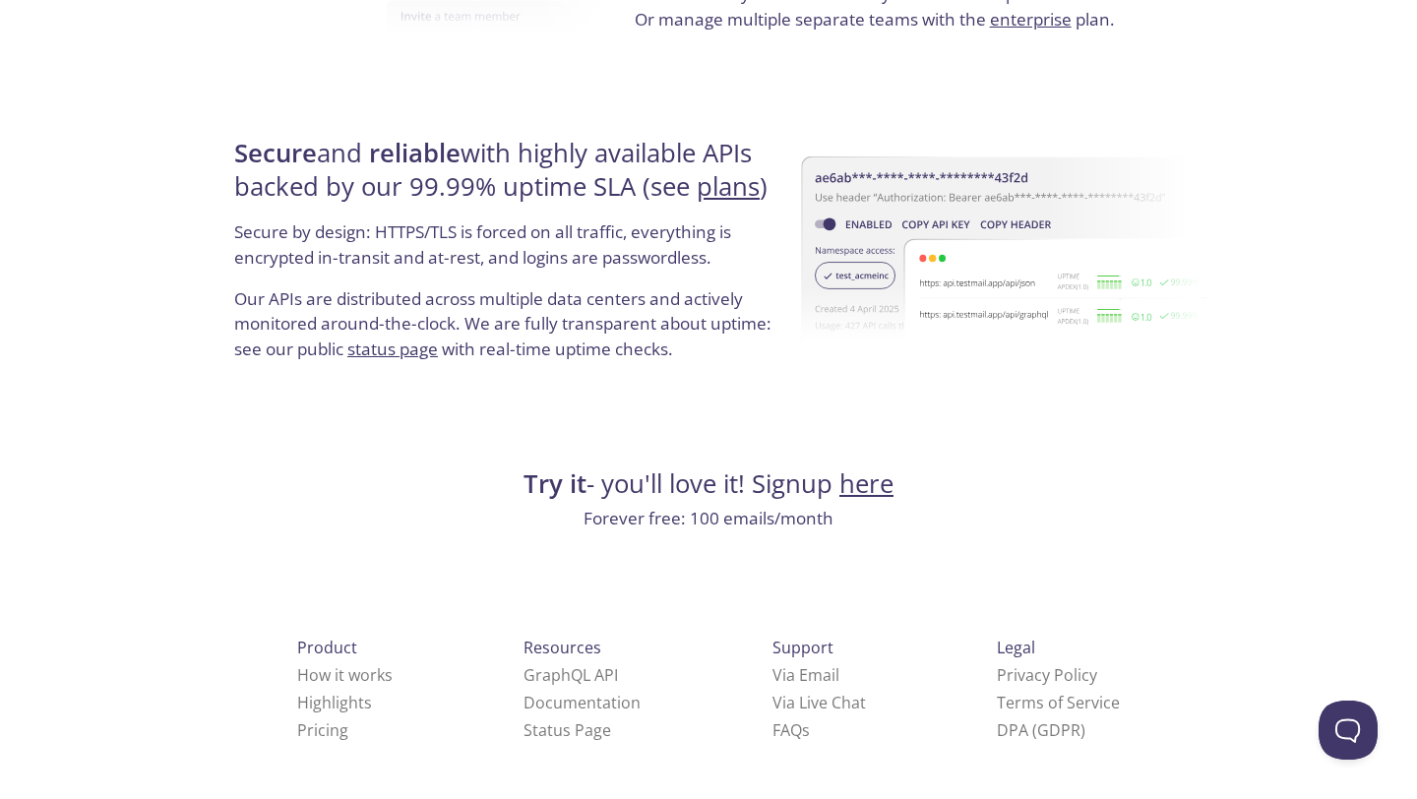 Image resolution: width=1417 pixels, height=799 pixels. I want to click on h4: - you'll love it! Signup, so click(708, 484).